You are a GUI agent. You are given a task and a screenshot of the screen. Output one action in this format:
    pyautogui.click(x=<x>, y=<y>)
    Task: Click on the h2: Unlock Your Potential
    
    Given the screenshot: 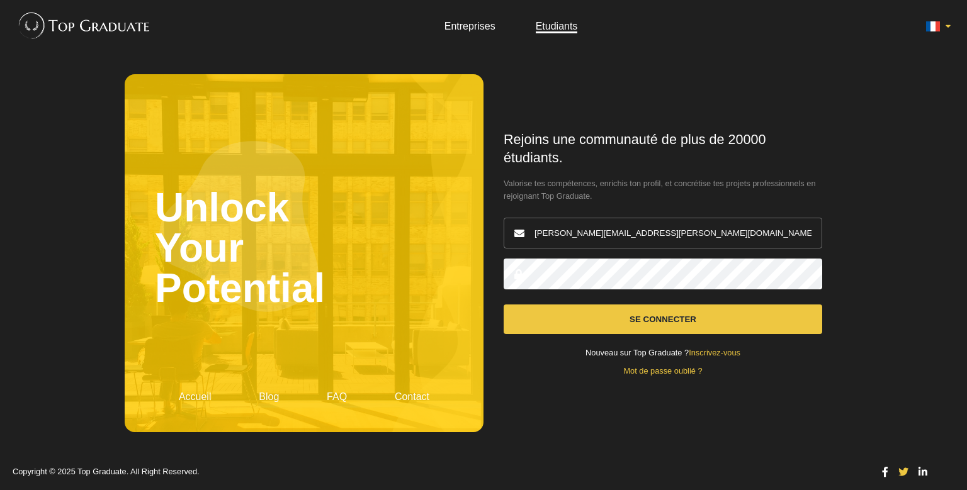 What is the action you would take?
    pyautogui.click(x=304, y=248)
    